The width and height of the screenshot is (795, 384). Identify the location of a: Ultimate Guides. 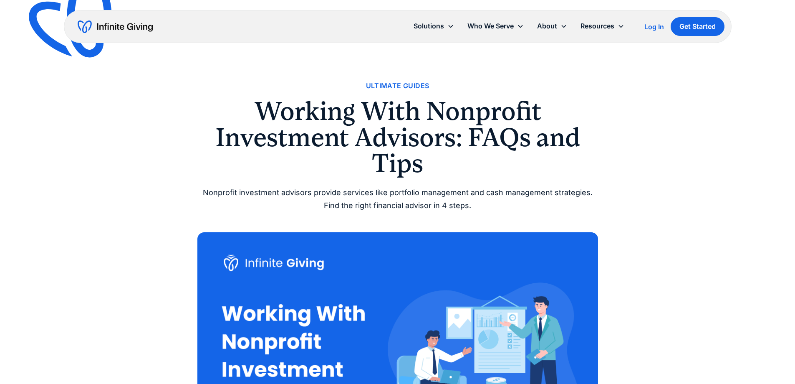
(398, 86).